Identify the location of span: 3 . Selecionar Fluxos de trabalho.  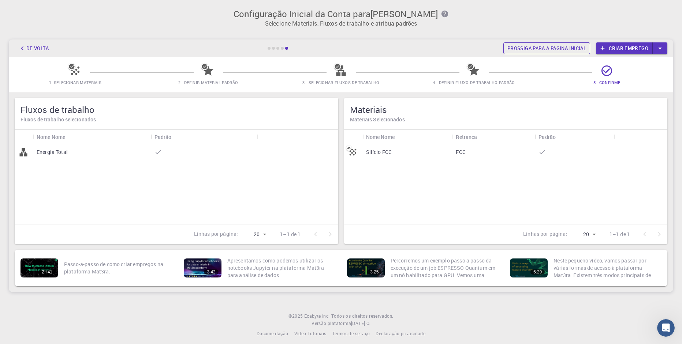
(341, 82).